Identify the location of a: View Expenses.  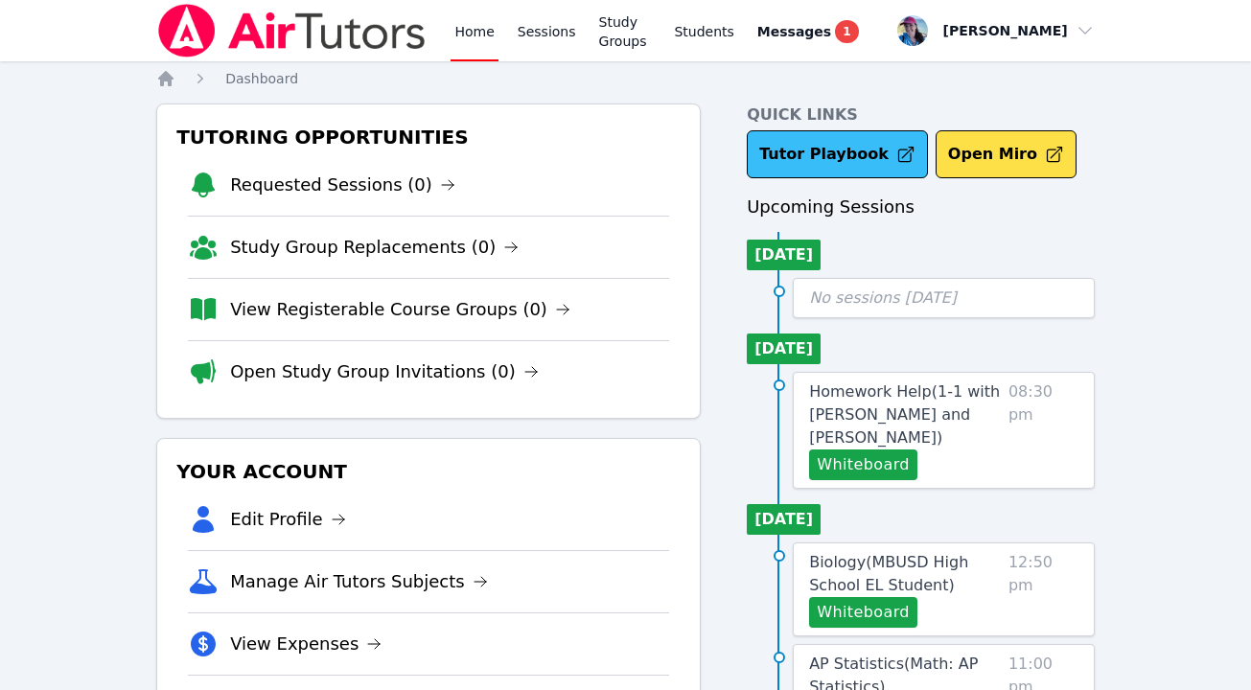
(306, 644).